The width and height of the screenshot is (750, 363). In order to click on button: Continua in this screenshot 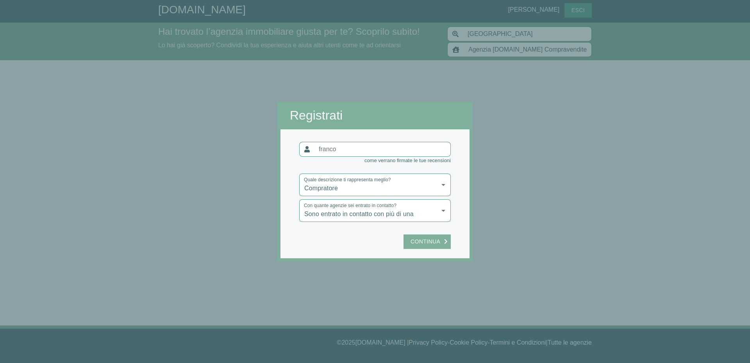, I will do `click(427, 242)`.